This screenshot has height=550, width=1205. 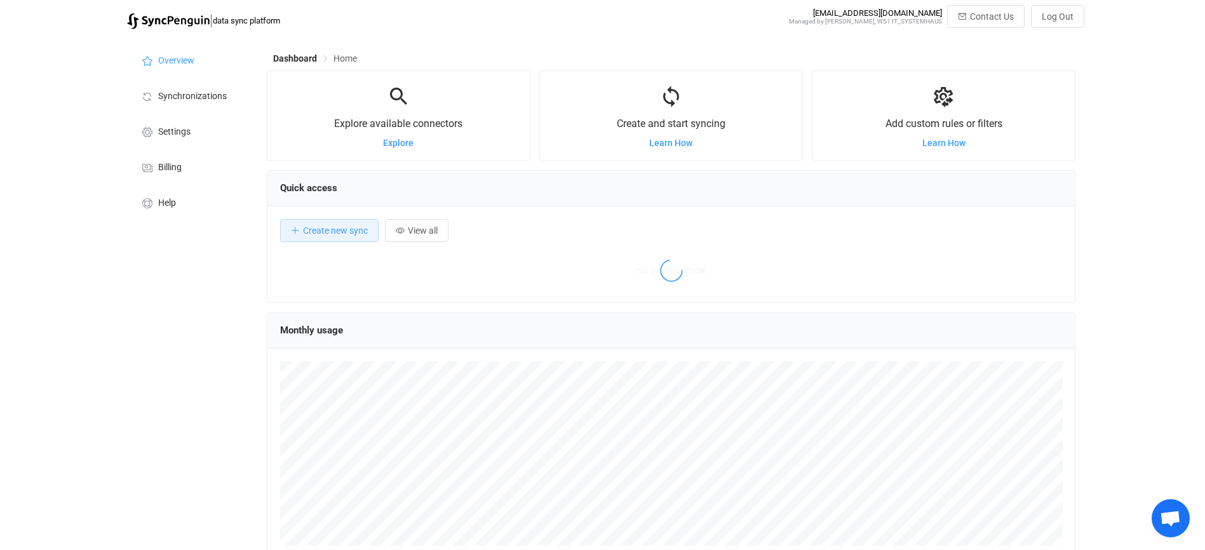 I want to click on button: Log Out, so click(x=1058, y=17).